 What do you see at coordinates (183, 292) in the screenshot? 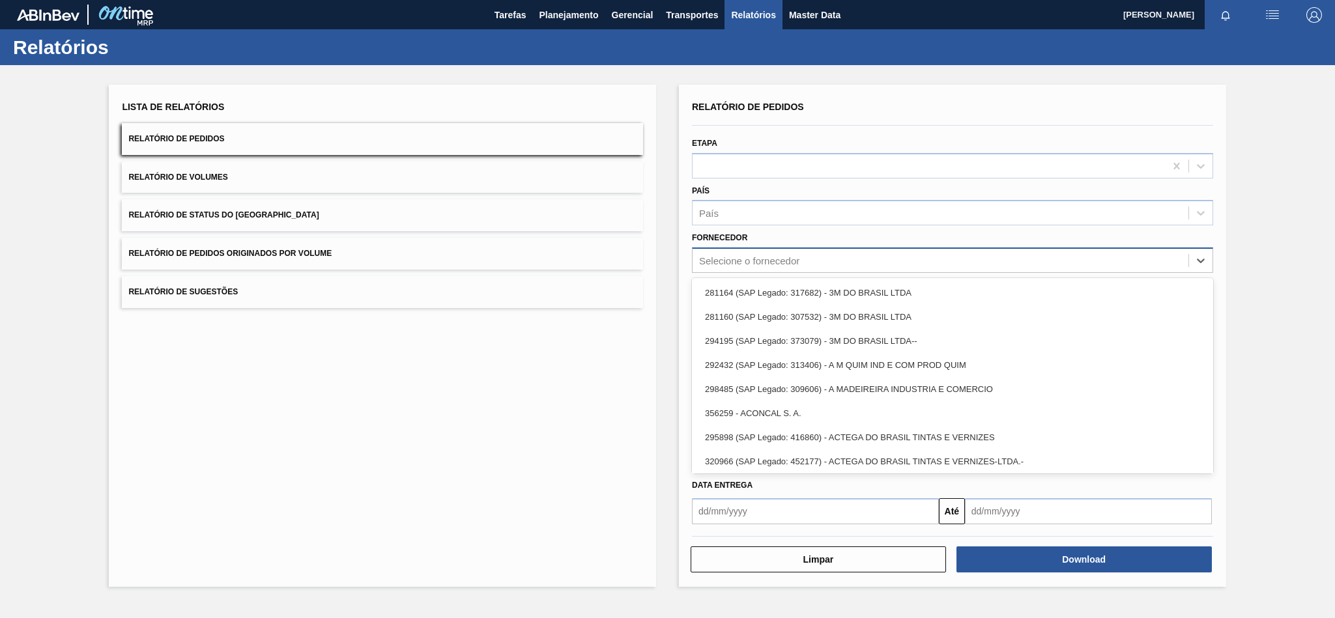
I see `span: Relatório de Sugestões` at bounding box center [183, 292].